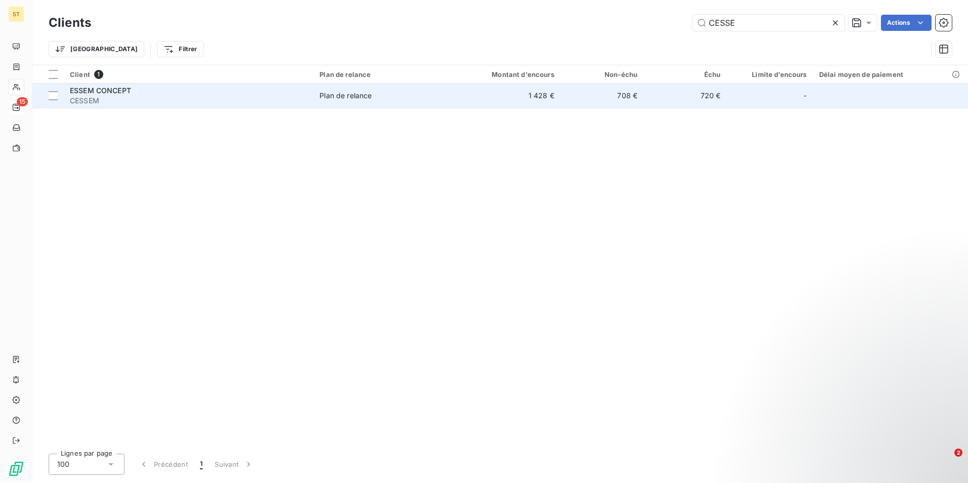 Image resolution: width=968 pixels, height=483 pixels. I want to click on div: ST, so click(16, 14).